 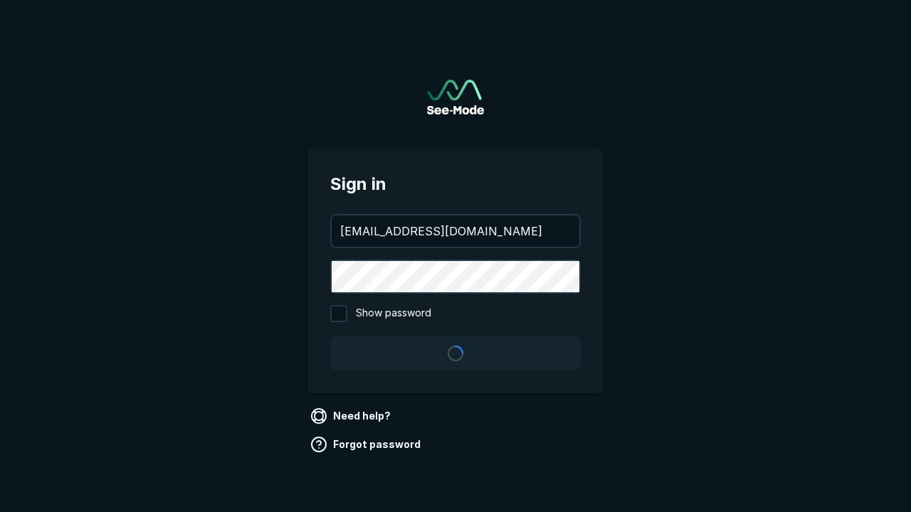 I want to click on input: your@email.com, so click(x=455, y=231).